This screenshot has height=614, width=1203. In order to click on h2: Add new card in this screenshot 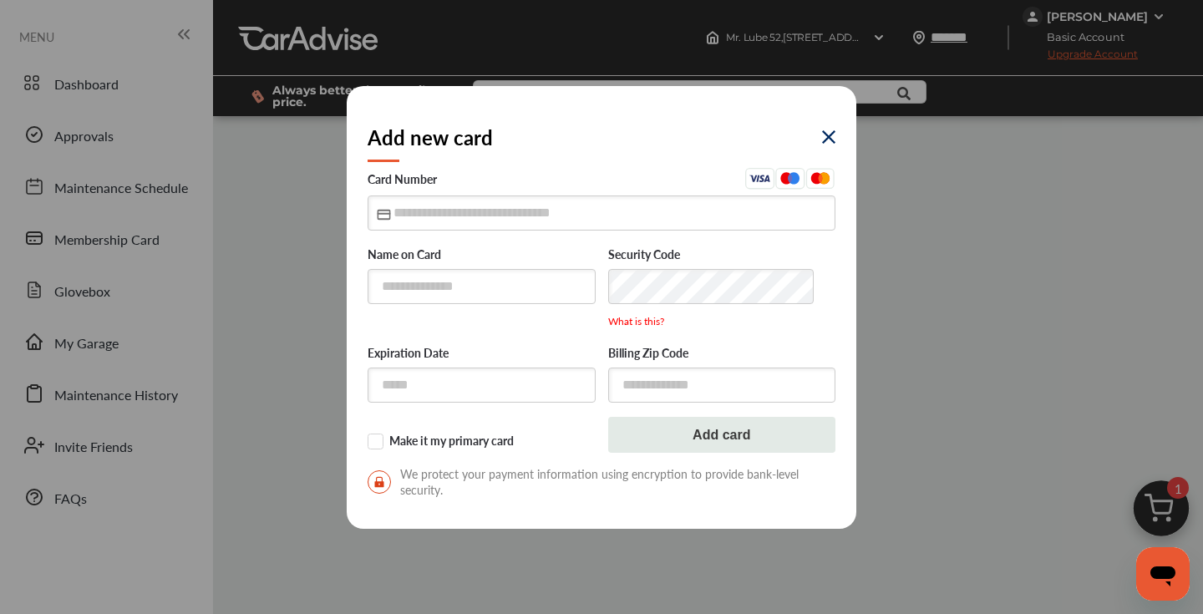, I will do `click(430, 137)`.